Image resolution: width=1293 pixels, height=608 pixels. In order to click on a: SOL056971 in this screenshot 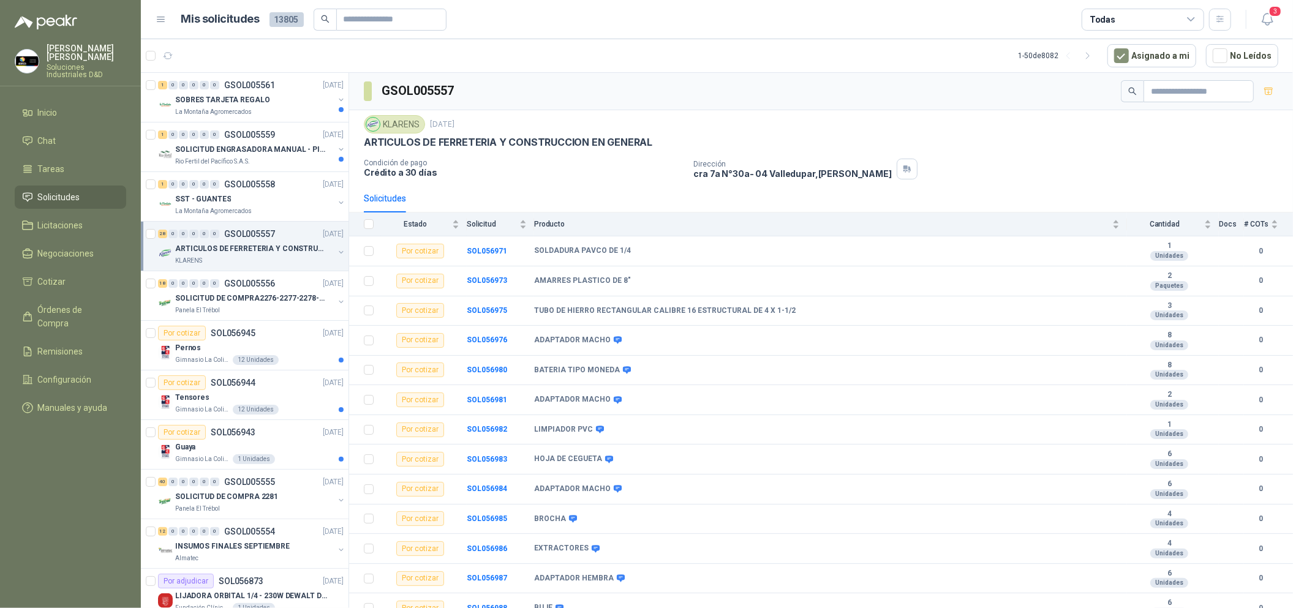, I will do `click(487, 251)`.